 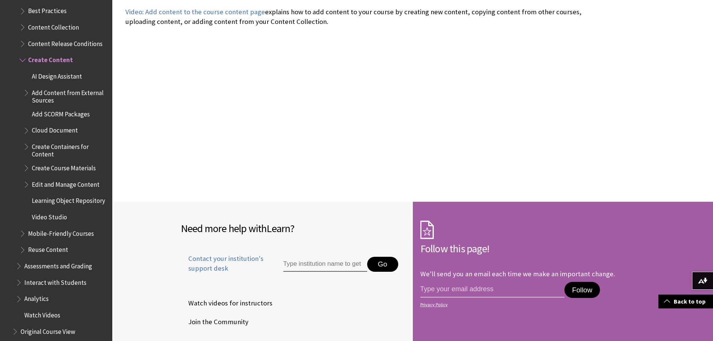 I want to click on h2: Follow this page!, so click(x=533, y=249).